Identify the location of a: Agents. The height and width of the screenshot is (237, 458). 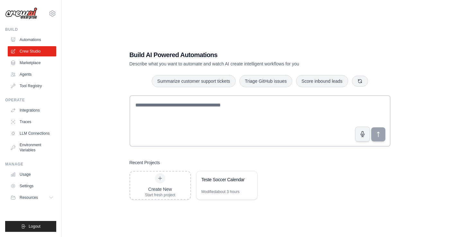
(32, 75).